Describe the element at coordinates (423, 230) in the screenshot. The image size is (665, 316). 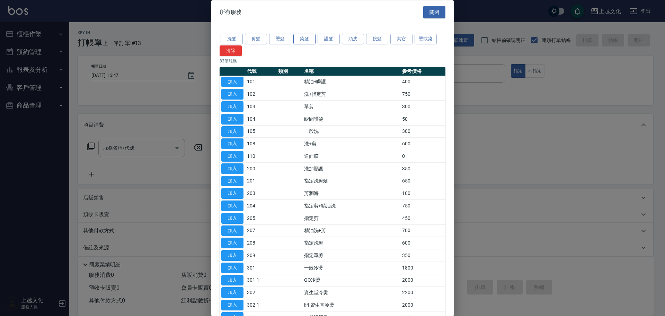
I see `td: 700` at that location.